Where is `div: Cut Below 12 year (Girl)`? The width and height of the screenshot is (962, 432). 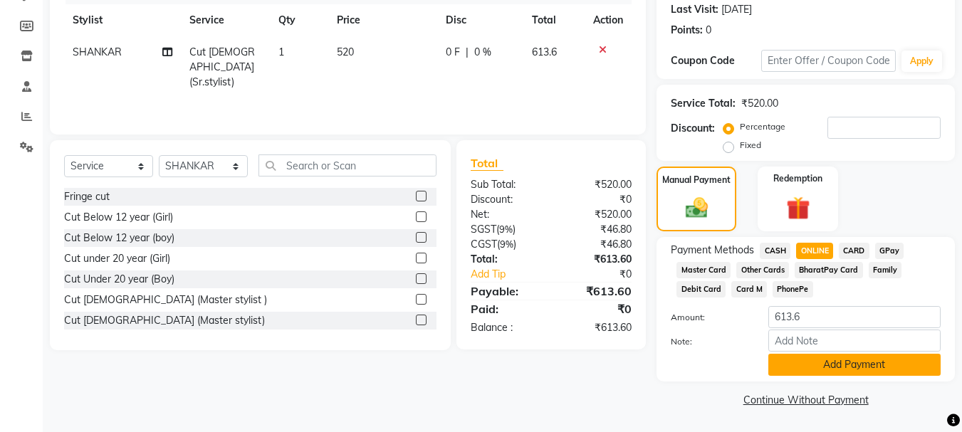
div: Cut Below 12 year (Girl) is located at coordinates (118, 217).